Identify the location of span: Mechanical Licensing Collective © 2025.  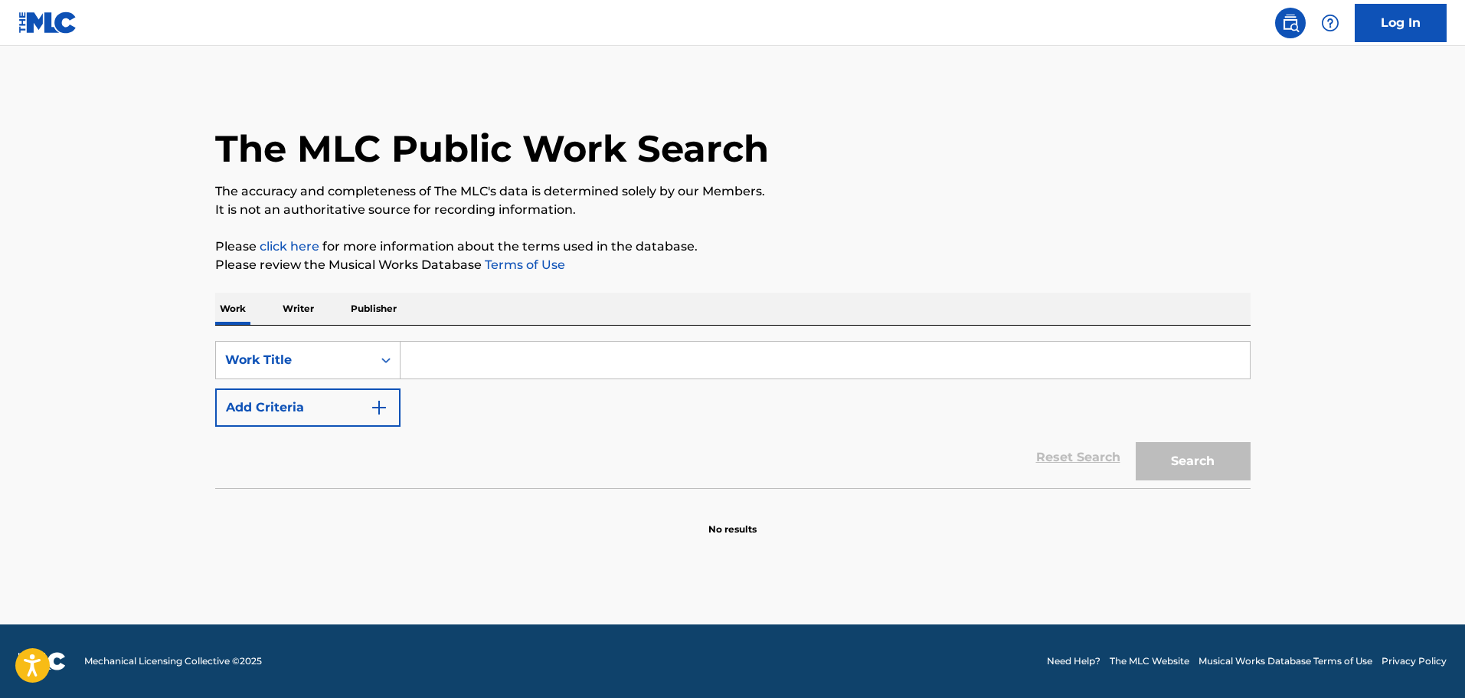
(173, 661).